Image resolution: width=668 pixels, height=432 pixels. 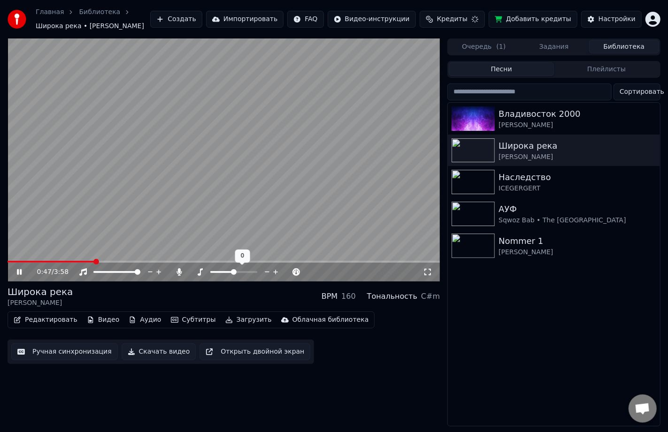 What do you see at coordinates (617, 19) in the screenshot?
I see `div: Настройки` at bounding box center [617, 19].